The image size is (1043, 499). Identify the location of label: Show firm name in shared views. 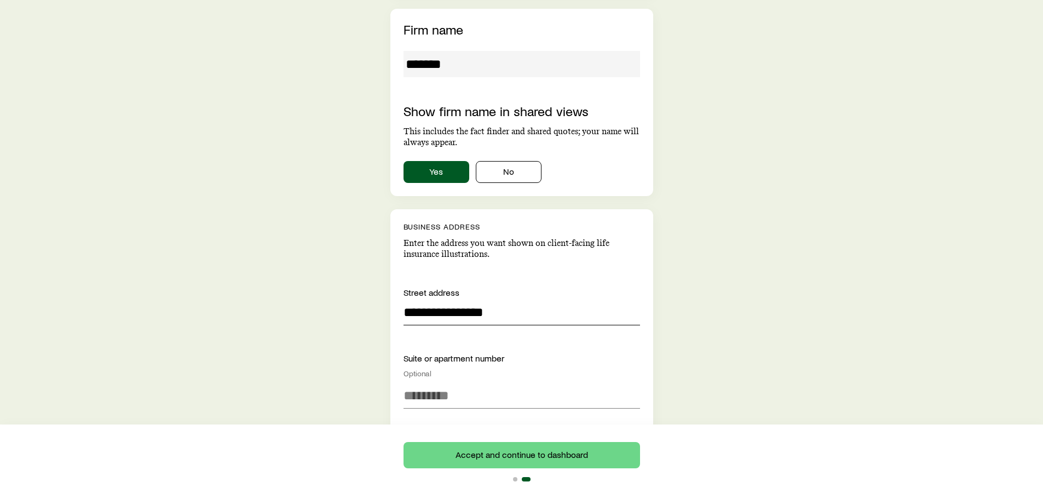
(496, 111).